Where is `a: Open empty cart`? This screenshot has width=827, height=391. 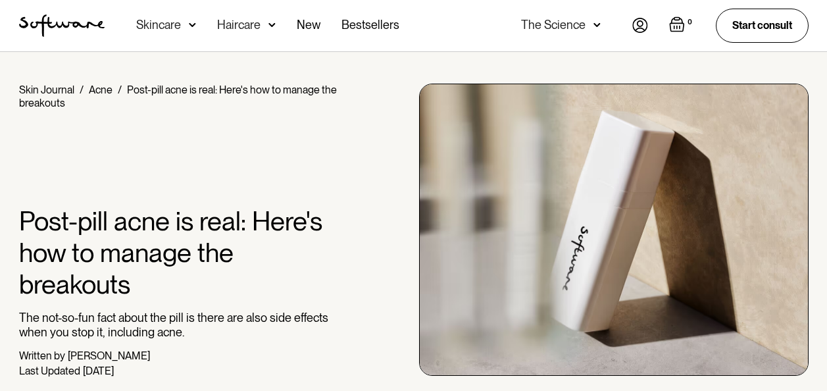 a: Open empty cart is located at coordinates (682, 26).